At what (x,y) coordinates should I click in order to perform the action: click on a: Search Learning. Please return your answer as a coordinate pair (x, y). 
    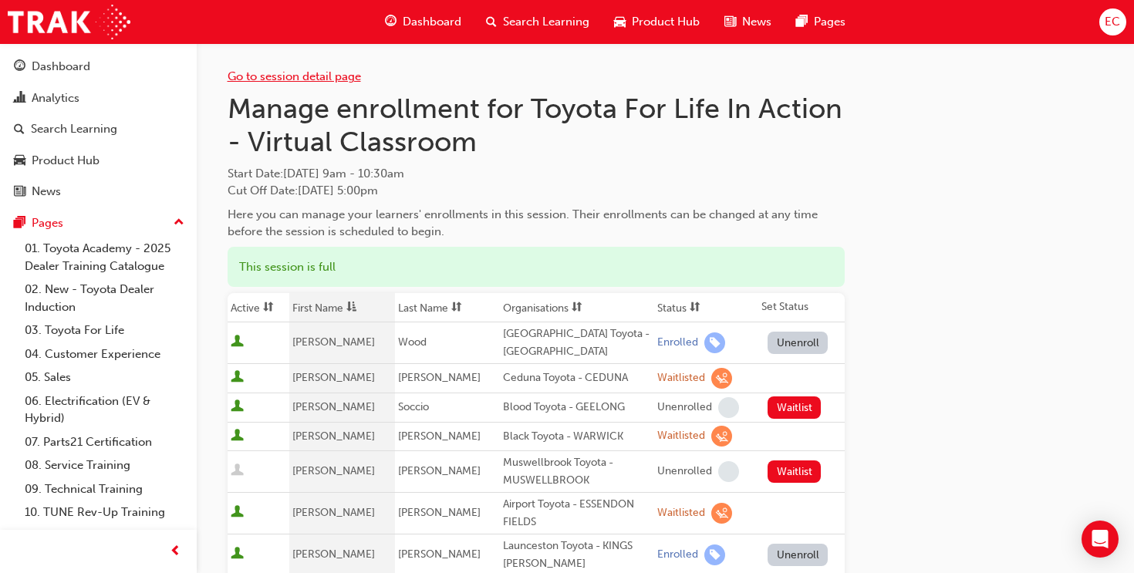
    Looking at the image, I should click on (98, 129).